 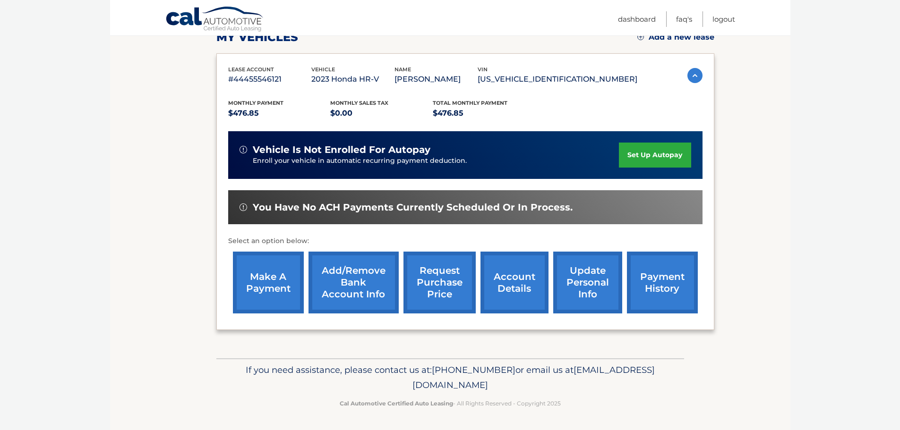 I want to click on span: Total Monthly Payment, so click(x=470, y=103).